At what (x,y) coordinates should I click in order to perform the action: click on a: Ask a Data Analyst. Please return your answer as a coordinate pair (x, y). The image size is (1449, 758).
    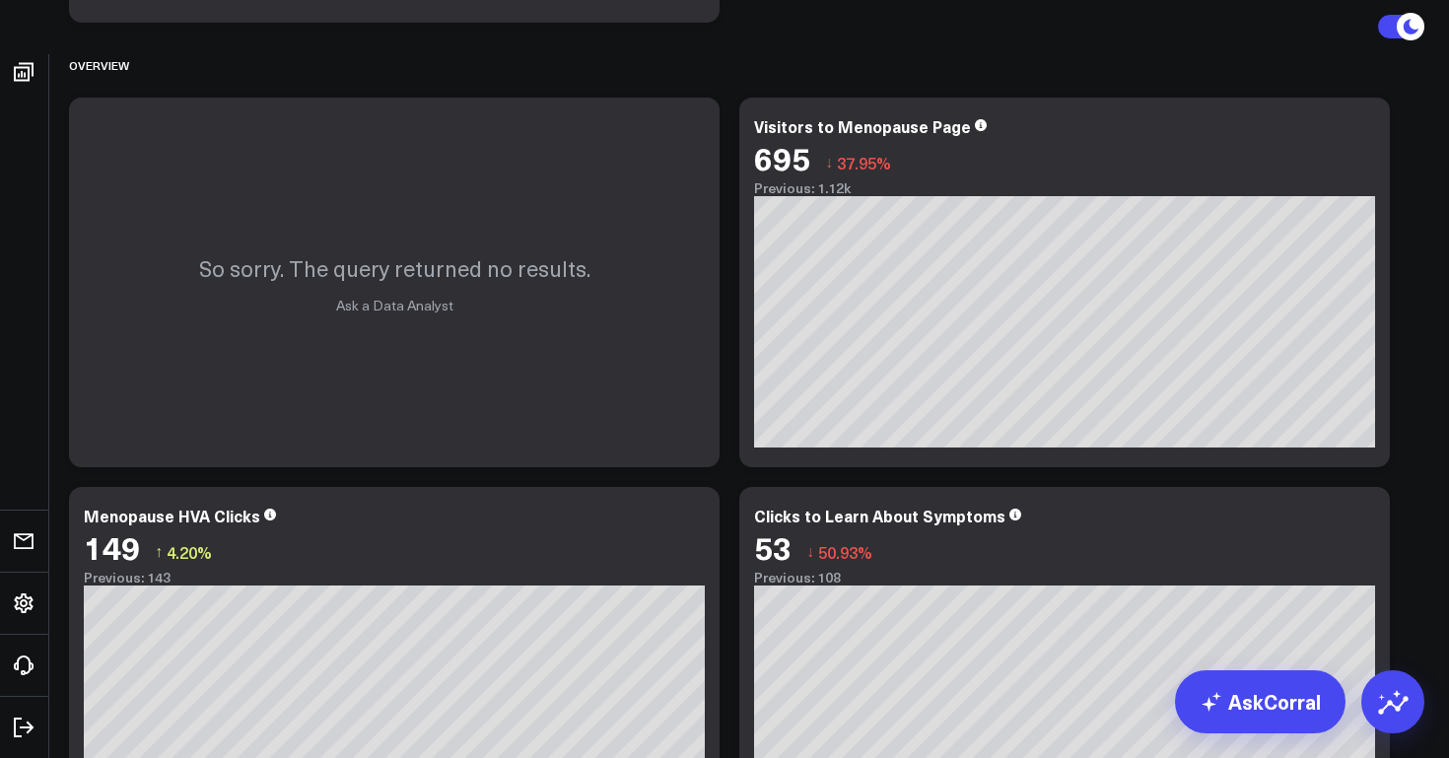
    Looking at the image, I should click on (394, 305).